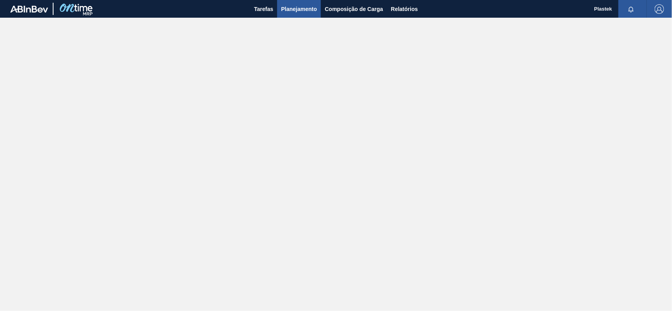 The image size is (672, 311). I want to click on span: Tarefas, so click(263, 9).